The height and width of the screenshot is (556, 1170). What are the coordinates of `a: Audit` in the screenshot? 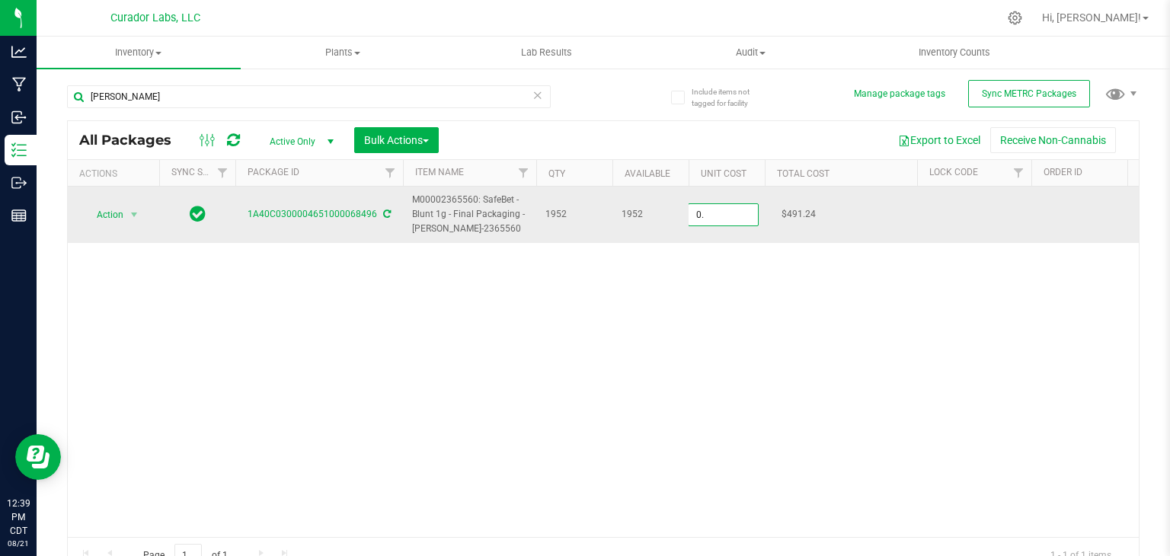 It's located at (751, 53).